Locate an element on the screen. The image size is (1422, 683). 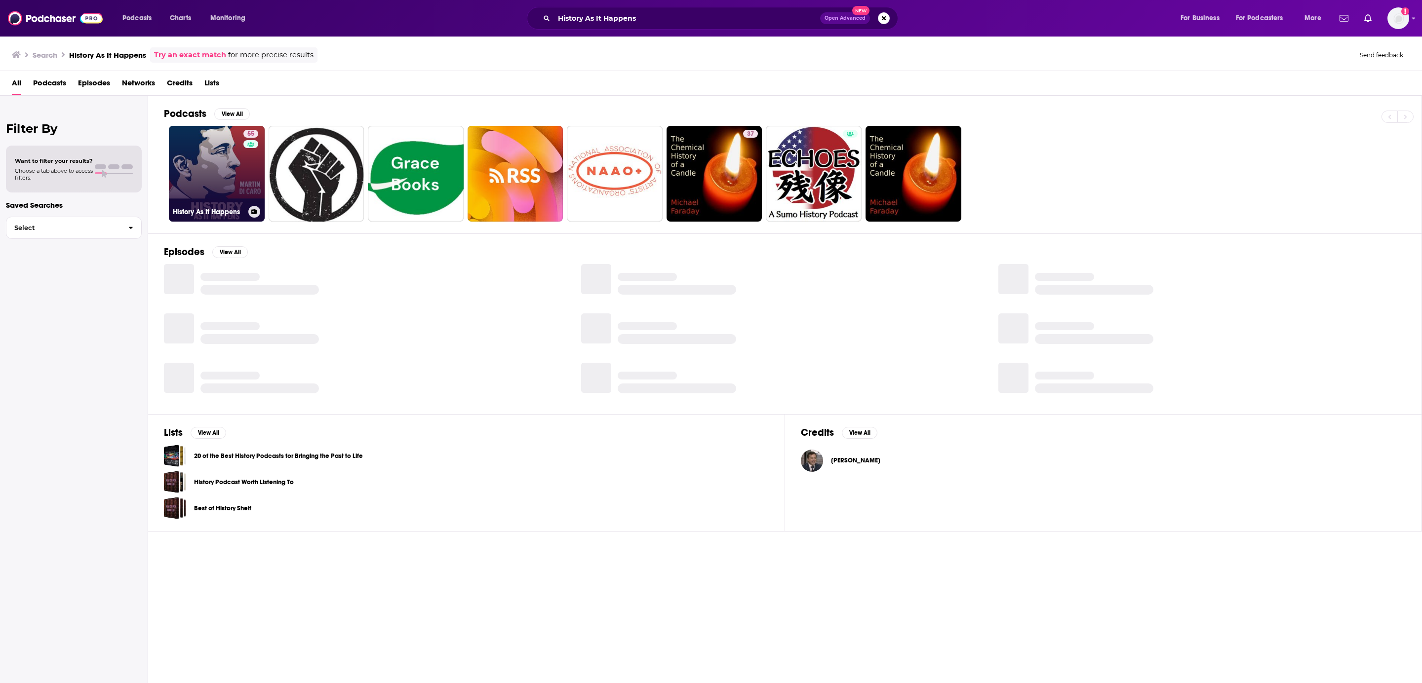
a: Try an exact match is located at coordinates (190, 55).